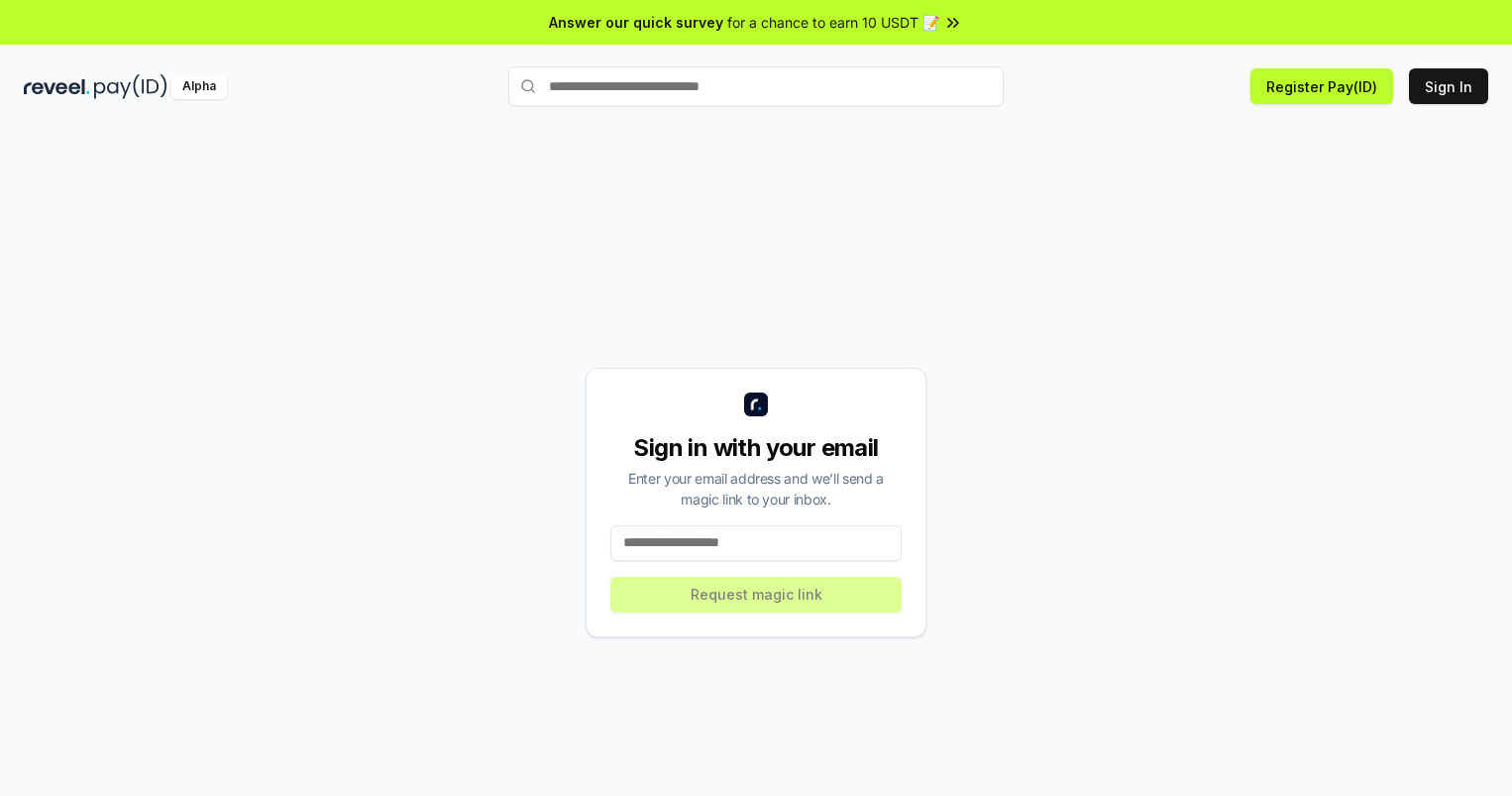 Image resolution: width=1512 pixels, height=796 pixels. Describe the element at coordinates (1322, 87) in the screenshot. I see `button: Register Pay(ID)` at that location.